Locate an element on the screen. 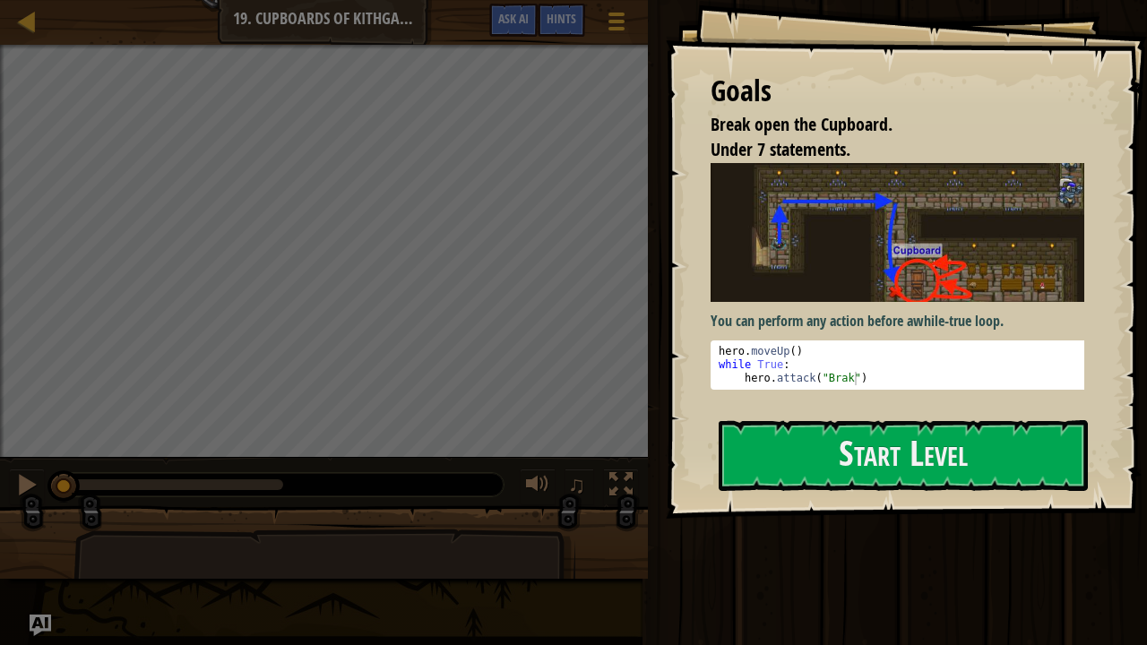  button: Adjust volume is located at coordinates (538, 487).